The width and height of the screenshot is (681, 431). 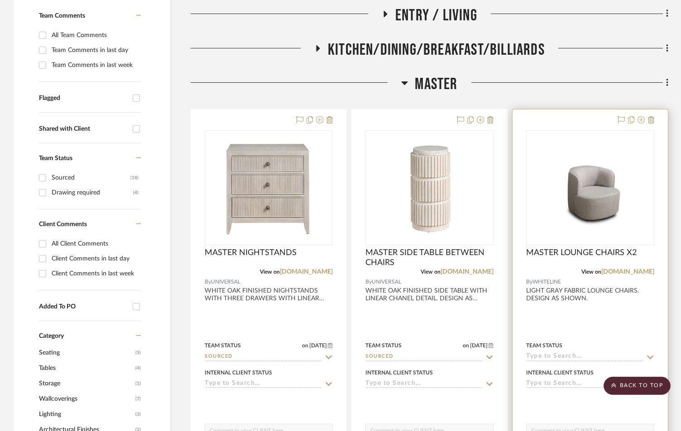 What do you see at coordinates (268, 188) in the screenshot?
I see `img: MASTER NIGHTSTANDS` at bounding box center [268, 188].